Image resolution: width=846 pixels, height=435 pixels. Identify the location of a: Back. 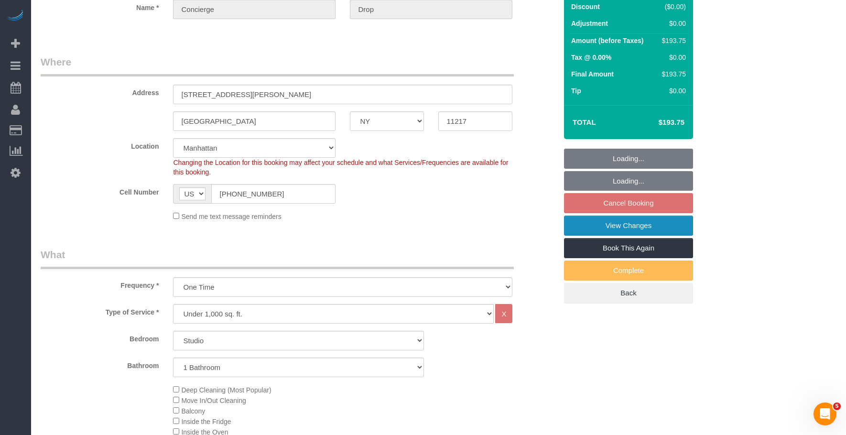
(629, 293).